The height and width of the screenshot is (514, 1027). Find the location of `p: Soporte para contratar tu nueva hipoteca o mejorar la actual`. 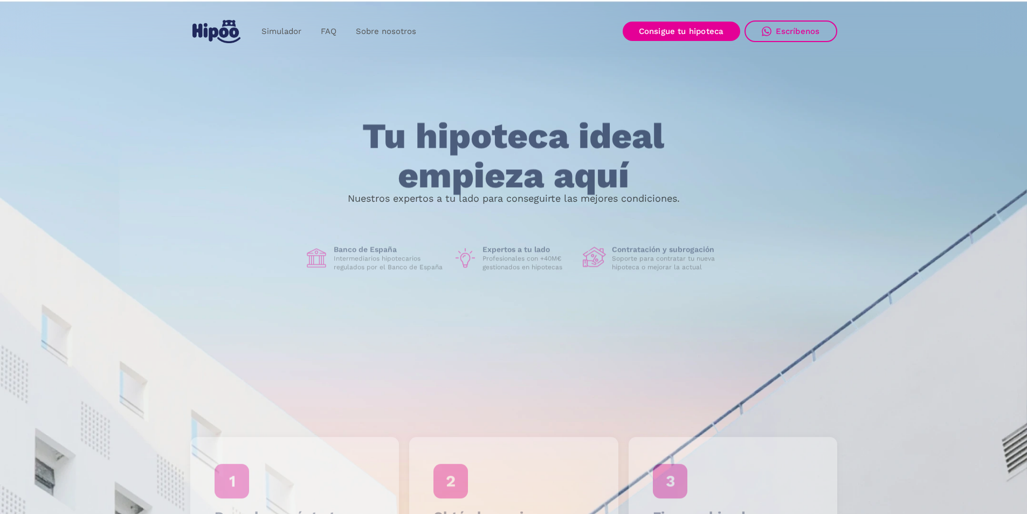

p: Soporte para contratar tu nueva hipoteca o mejorar la actual is located at coordinates (667, 263).